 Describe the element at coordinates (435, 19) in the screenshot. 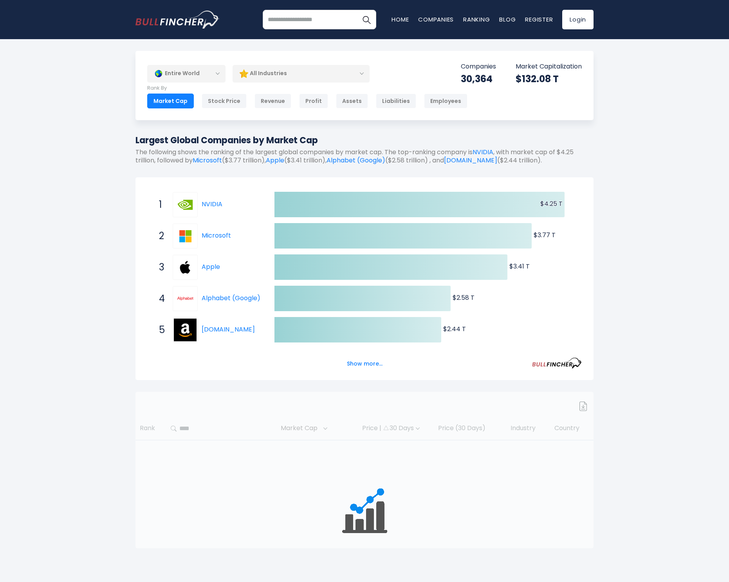

I see `a: Companies` at that location.